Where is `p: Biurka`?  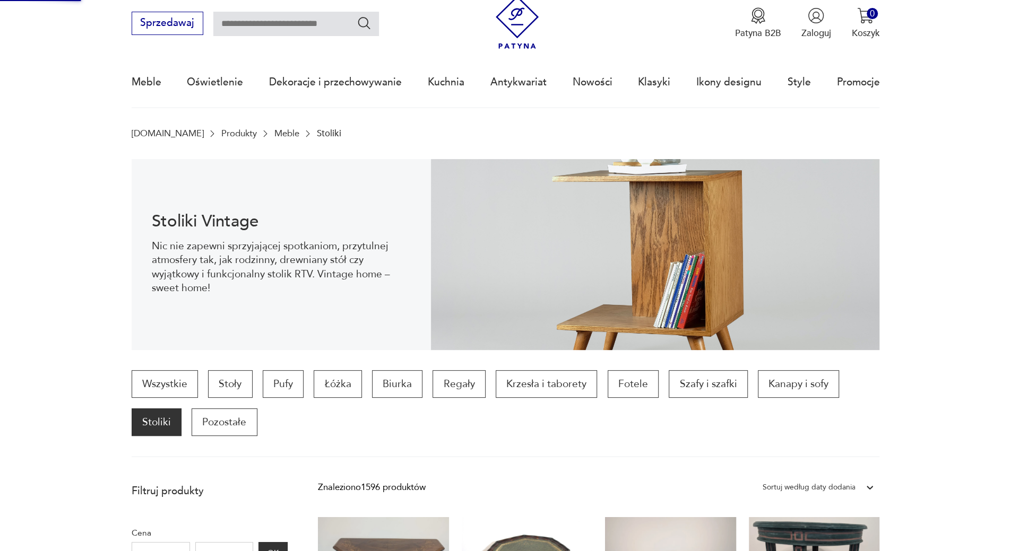 p: Biurka is located at coordinates (397, 384).